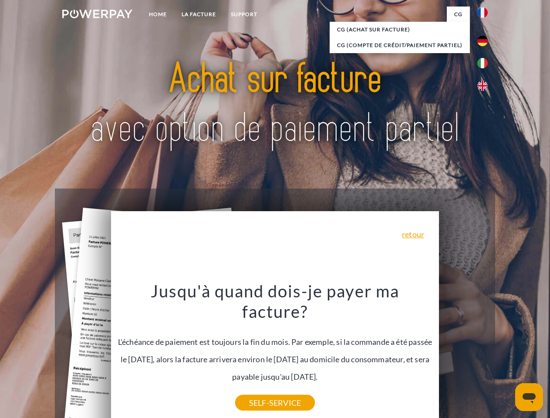 Image resolution: width=550 pixels, height=418 pixels. Describe the element at coordinates (483, 86) in the screenshot. I see `img: en` at that location.